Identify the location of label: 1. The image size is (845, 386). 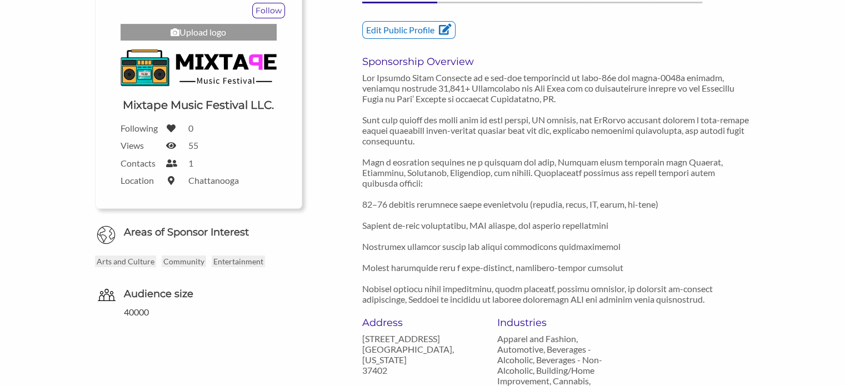
(191, 163).